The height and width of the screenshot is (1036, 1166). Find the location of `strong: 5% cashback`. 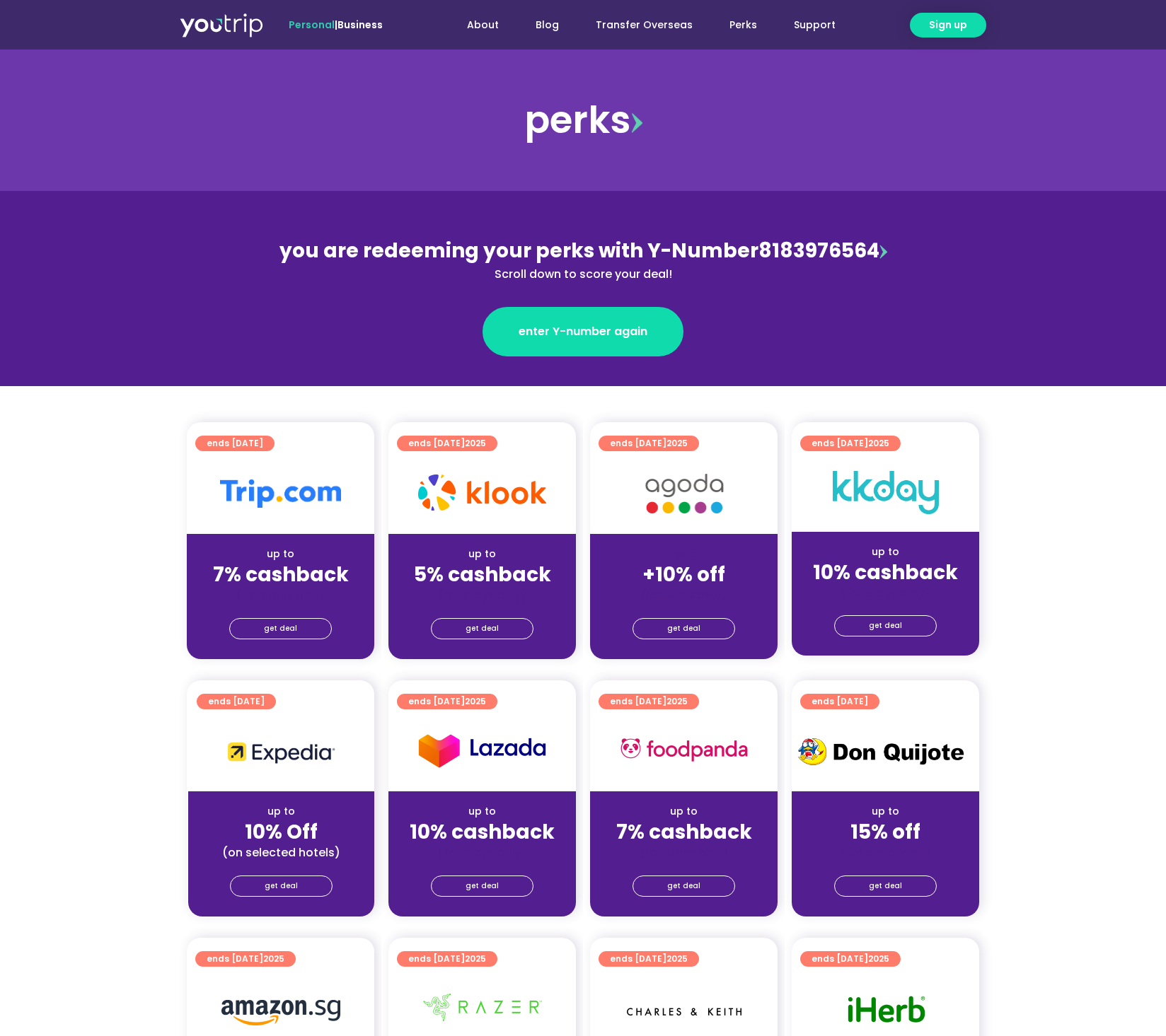

strong: 5% cashback is located at coordinates (483, 574).